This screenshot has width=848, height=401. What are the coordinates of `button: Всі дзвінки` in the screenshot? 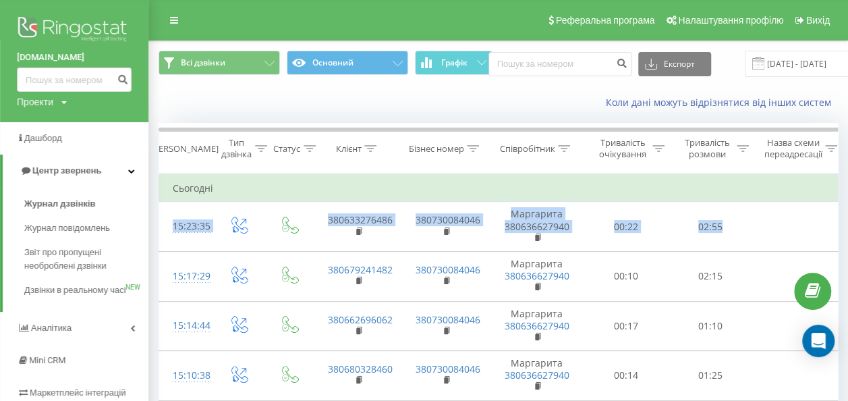 It's located at (219, 63).